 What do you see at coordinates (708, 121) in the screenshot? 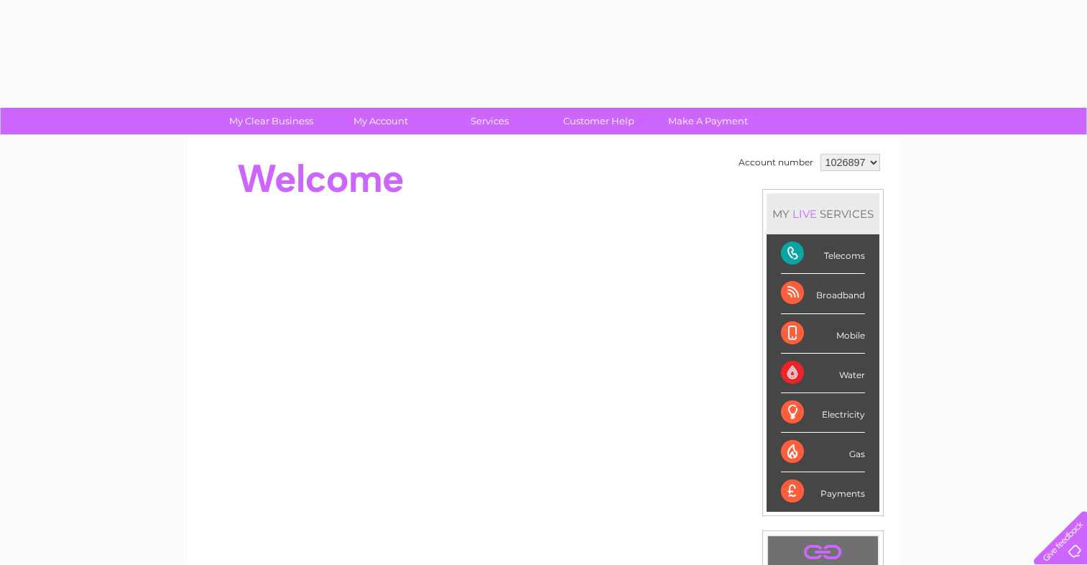
I see `a: Make A Payment` at bounding box center [708, 121].